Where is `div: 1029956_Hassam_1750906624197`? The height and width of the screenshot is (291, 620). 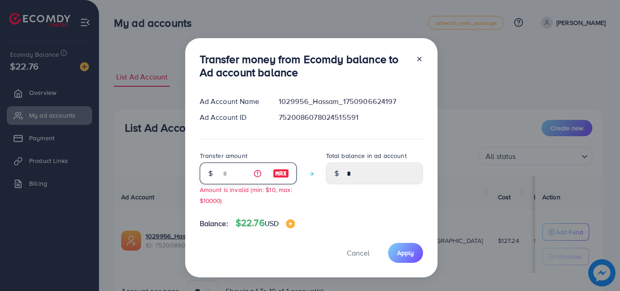 div: 1029956_Hassam_1750906624197 is located at coordinates (350, 101).